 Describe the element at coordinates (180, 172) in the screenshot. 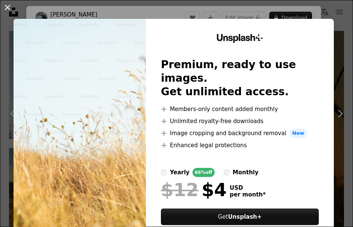

I see `div: yearly` at that location.